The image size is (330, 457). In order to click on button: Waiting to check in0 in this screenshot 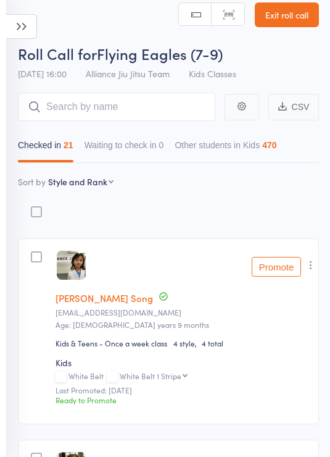, I will do `click(124, 148)`.